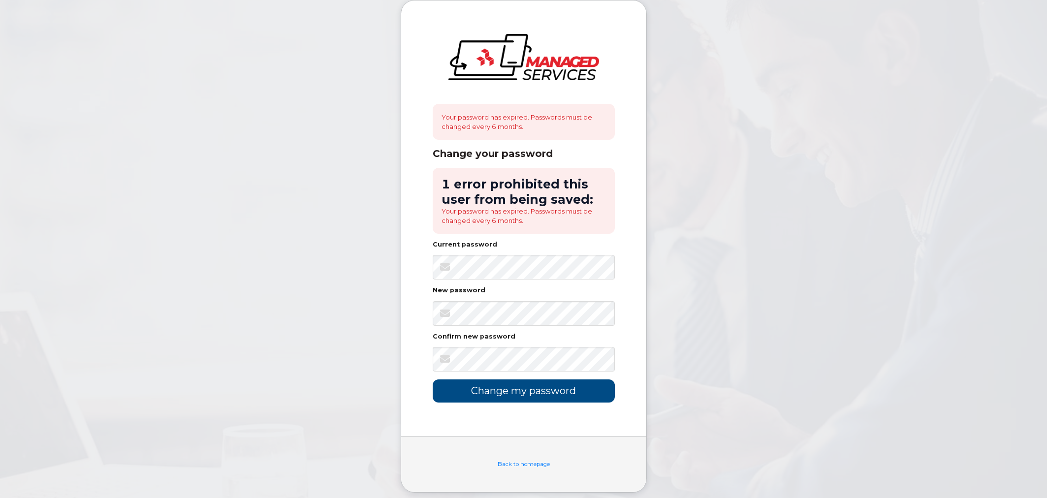 The image size is (1047, 498). I want to click on input: Change my password, so click(524, 391).